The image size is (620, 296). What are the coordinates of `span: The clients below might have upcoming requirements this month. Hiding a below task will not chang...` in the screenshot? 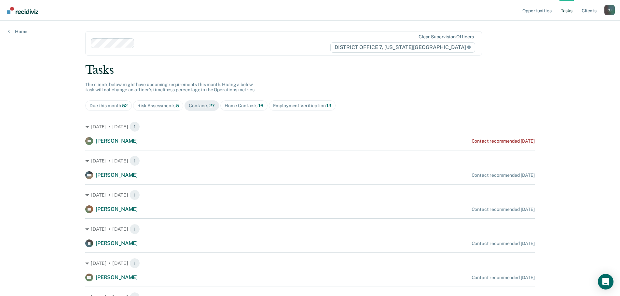 It's located at (170, 87).